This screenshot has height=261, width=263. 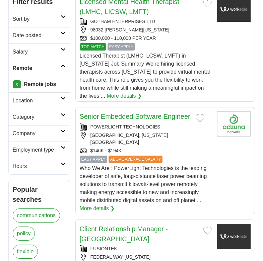 What do you see at coordinates (36, 19) in the screenshot?
I see `h2: Sort by` at bounding box center [36, 19].